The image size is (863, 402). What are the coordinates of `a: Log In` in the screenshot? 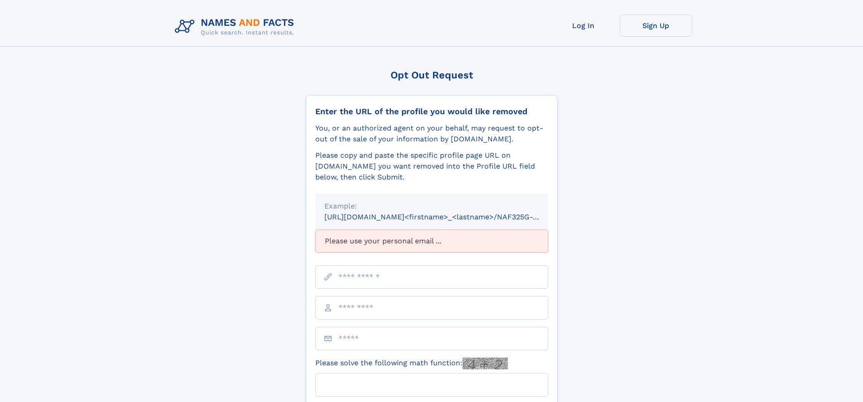 It's located at (583, 25).